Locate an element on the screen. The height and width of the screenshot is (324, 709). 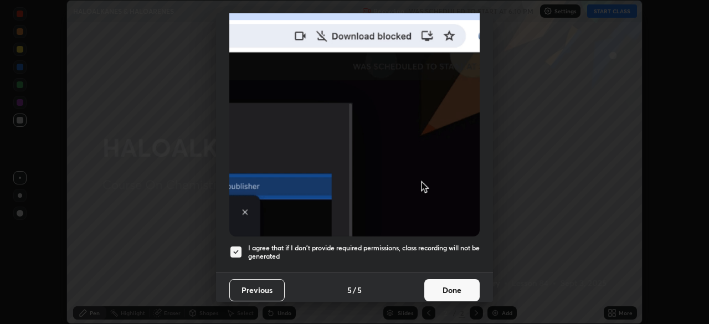
button: Previous is located at coordinates (257, 290).